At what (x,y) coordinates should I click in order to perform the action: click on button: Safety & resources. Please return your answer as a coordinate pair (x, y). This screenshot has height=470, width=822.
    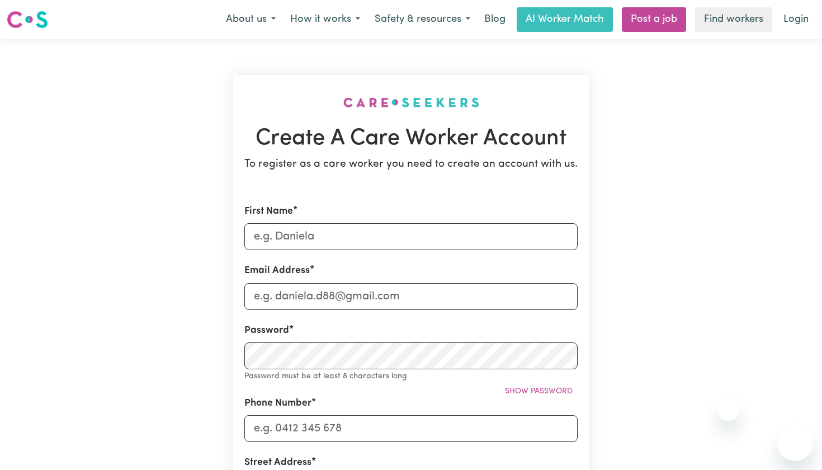
    Looking at the image, I should click on (422, 20).